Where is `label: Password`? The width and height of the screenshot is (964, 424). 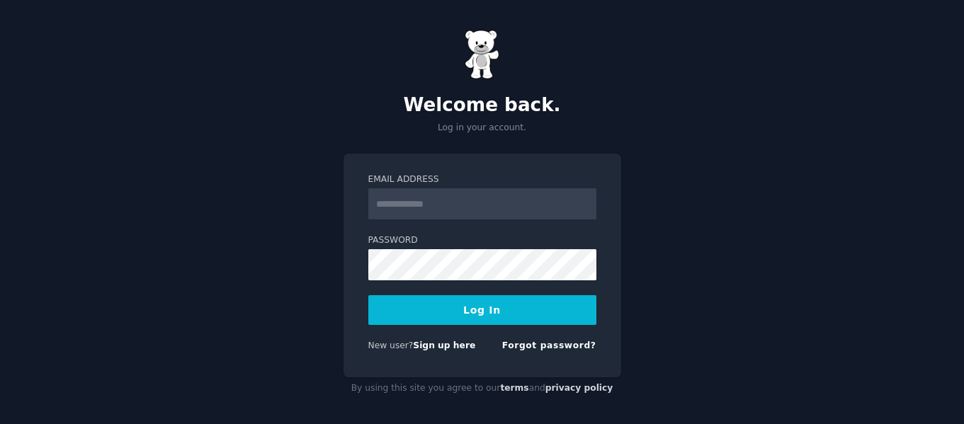
label: Password is located at coordinates (483, 241).